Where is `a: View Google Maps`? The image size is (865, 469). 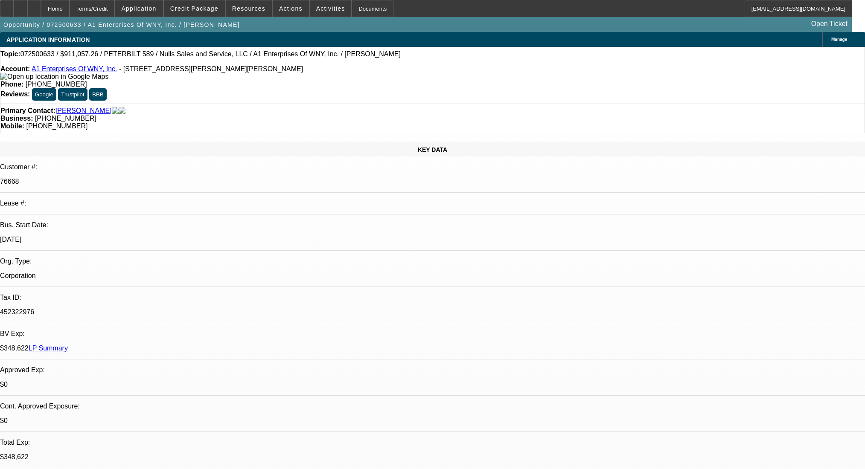 a: View Google Maps is located at coordinates (54, 76).